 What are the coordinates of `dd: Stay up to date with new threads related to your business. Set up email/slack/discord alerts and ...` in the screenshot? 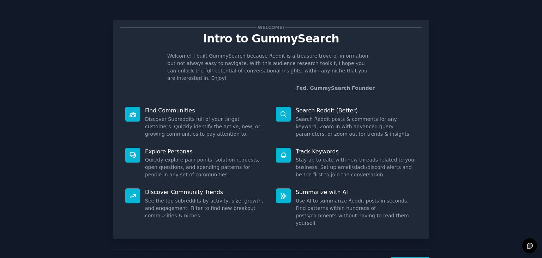 It's located at (356, 167).